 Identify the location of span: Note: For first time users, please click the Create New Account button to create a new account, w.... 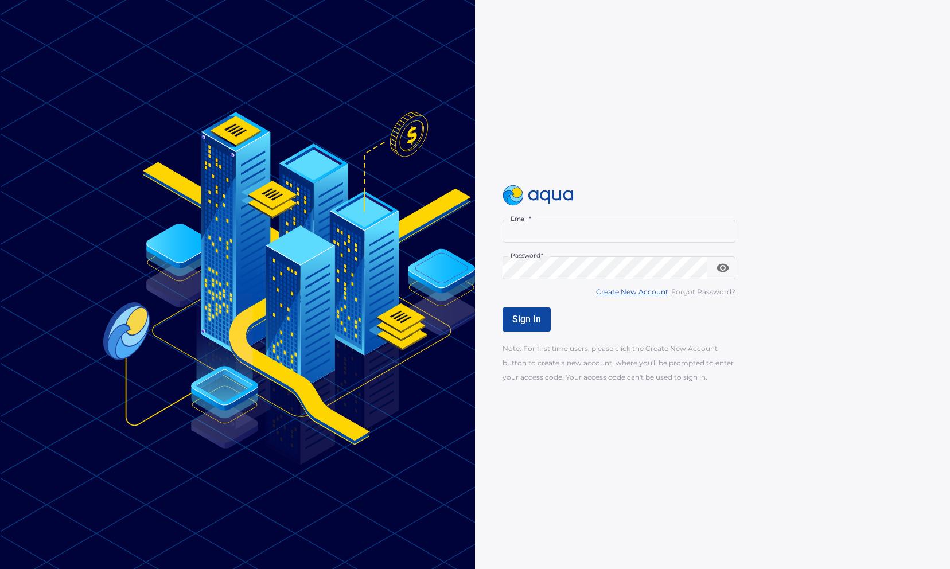
(618, 362).